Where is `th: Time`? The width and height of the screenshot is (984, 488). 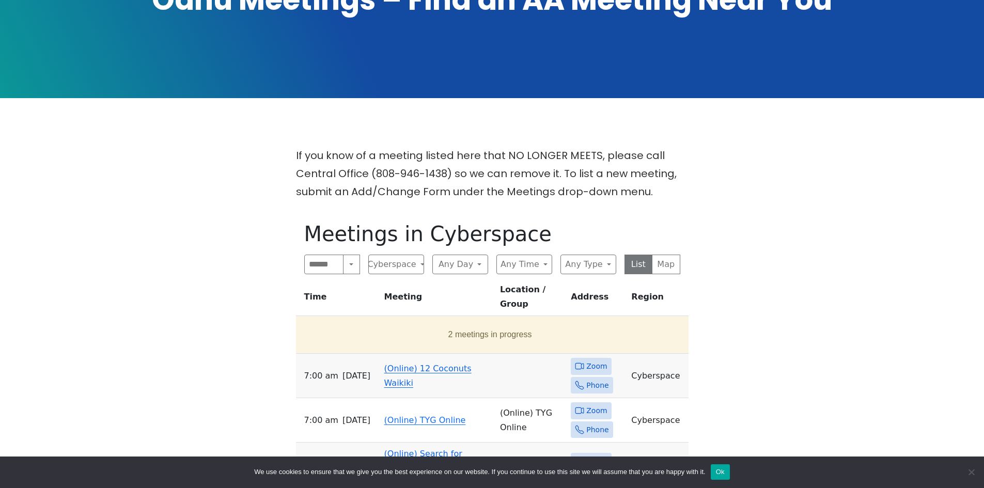
th: Time is located at coordinates (338, 299).